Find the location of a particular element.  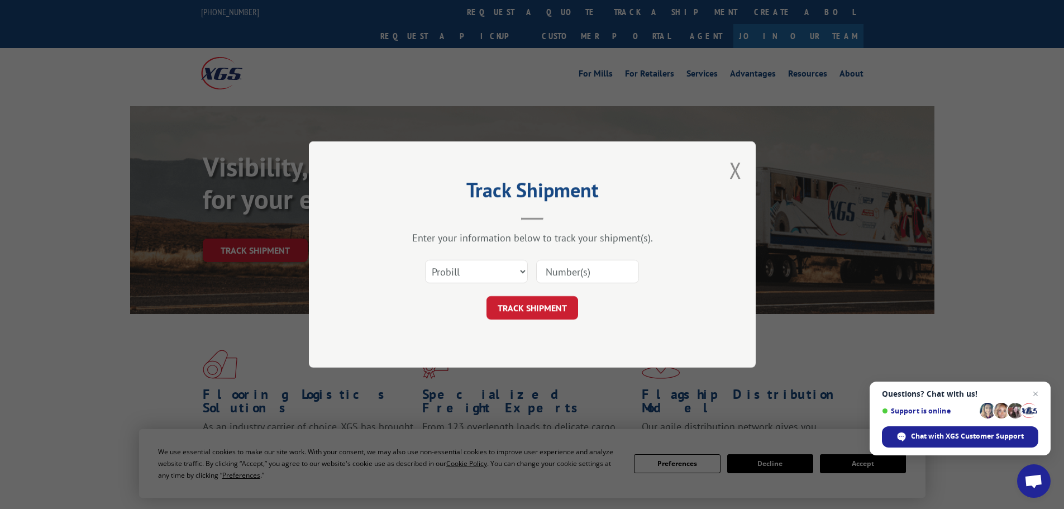

span: Support is online is located at coordinates (929, 411).